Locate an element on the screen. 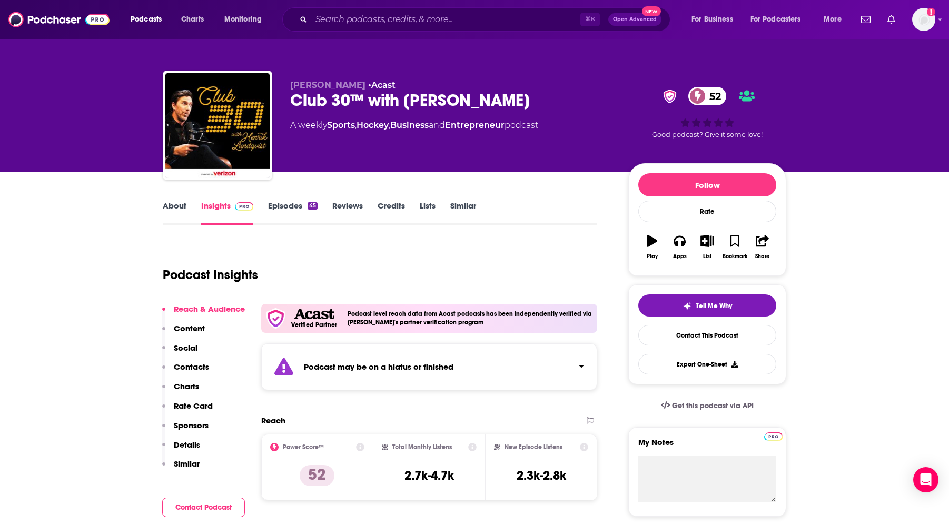  strong: Podcast may be on a hiatus or finished is located at coordinates (379, 366).